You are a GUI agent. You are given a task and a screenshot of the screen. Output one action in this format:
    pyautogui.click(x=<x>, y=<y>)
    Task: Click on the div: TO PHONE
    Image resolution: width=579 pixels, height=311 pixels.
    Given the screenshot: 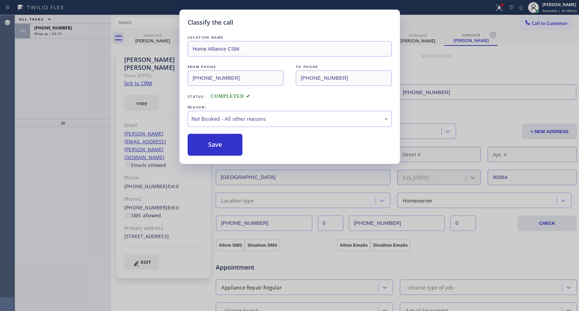 What is the action you would take?
    pyautogui.click(x=344, y=67)
    